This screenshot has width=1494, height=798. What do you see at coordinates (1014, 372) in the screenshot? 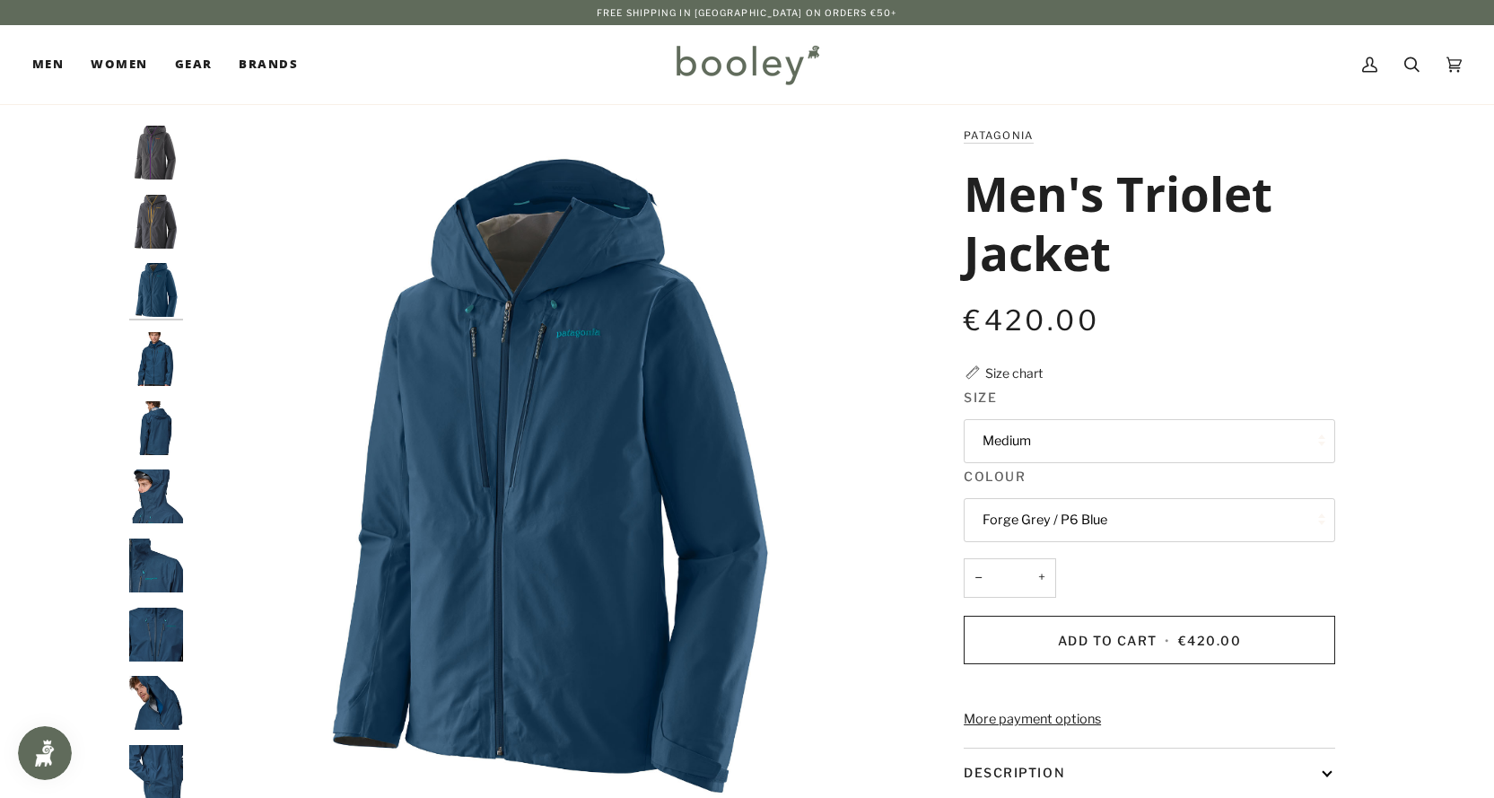
I see `div: Size chart` at bounding box center [1014, 372].